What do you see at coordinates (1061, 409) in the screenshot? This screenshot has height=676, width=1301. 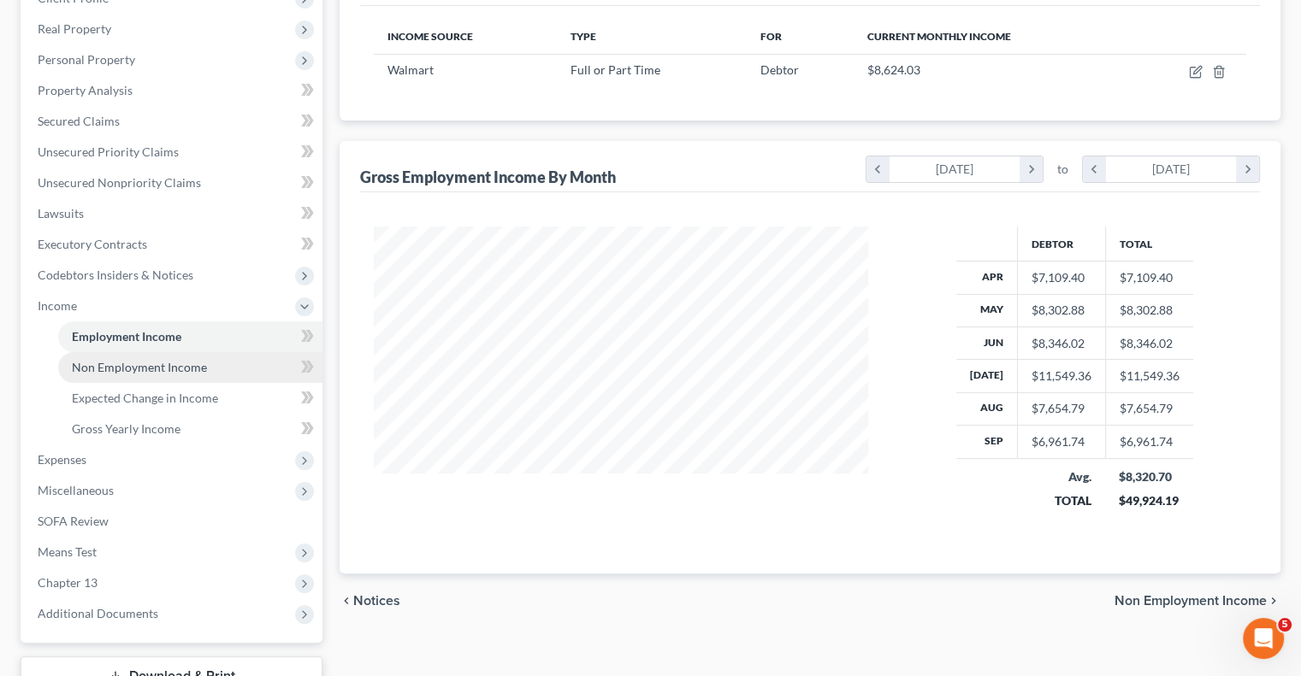 I see `div: $7,654.79` at bounding box center [1061, 409].